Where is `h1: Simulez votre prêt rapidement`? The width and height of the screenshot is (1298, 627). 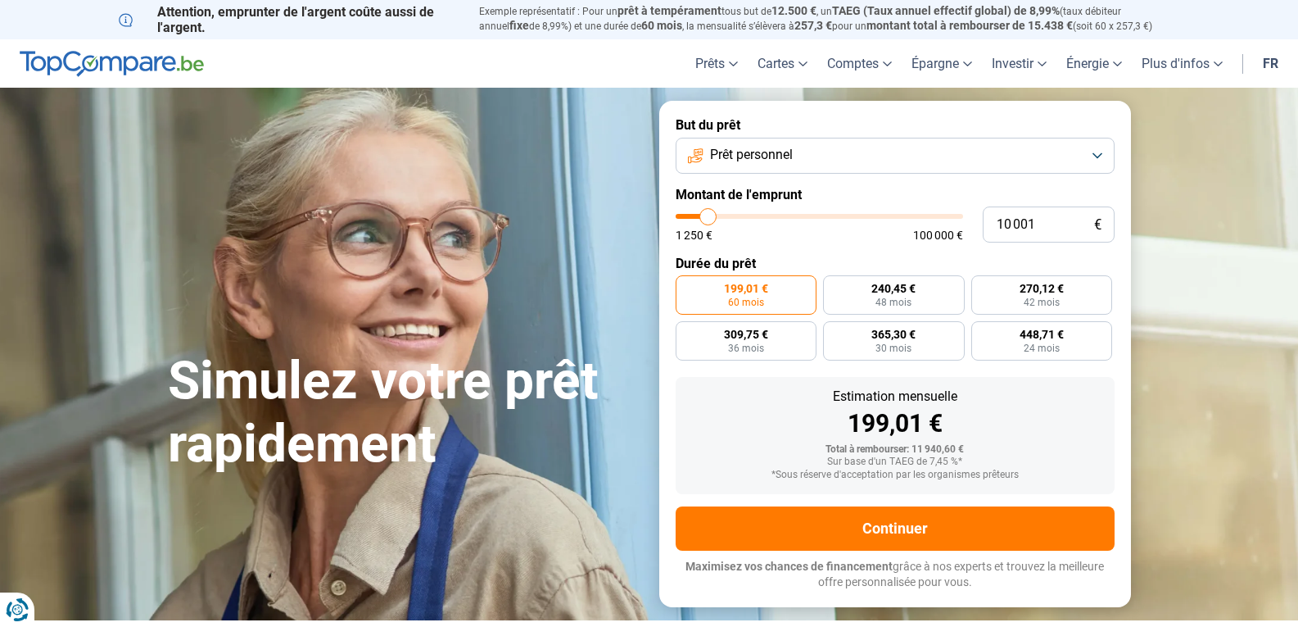
h1: Simulez votre prêt rapidement is located at coordinates (404, 413).